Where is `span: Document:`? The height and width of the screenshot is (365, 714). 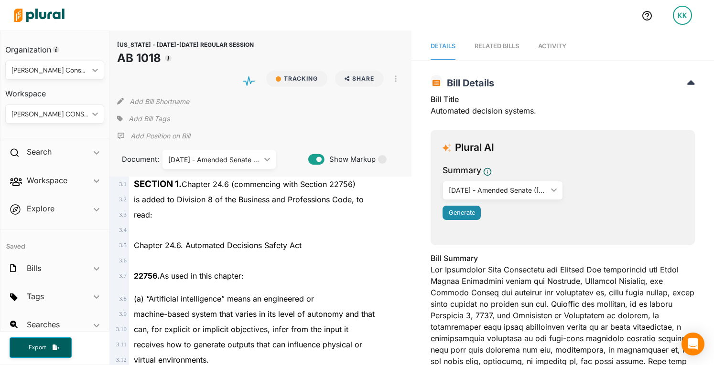 span: Document: is located at coordinates (134, 160).